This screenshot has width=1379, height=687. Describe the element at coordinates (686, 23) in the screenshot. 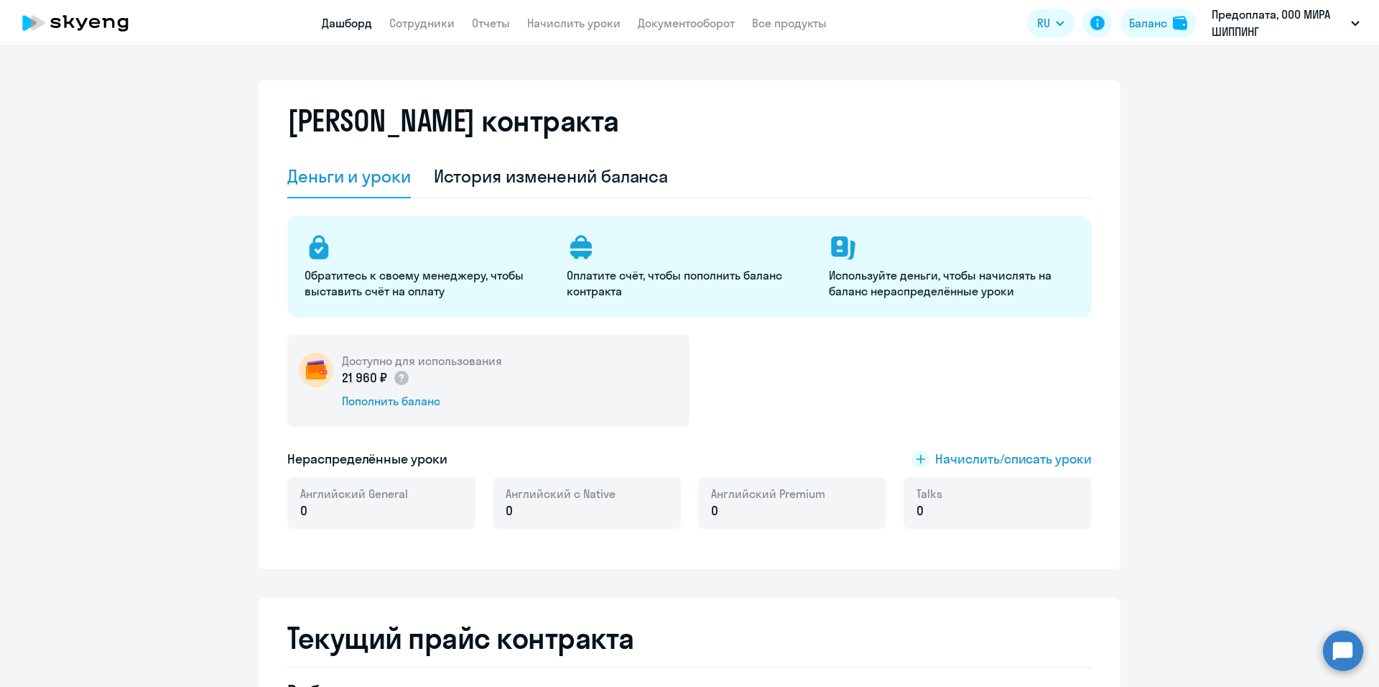

I see `a: Документооборот` at that location.